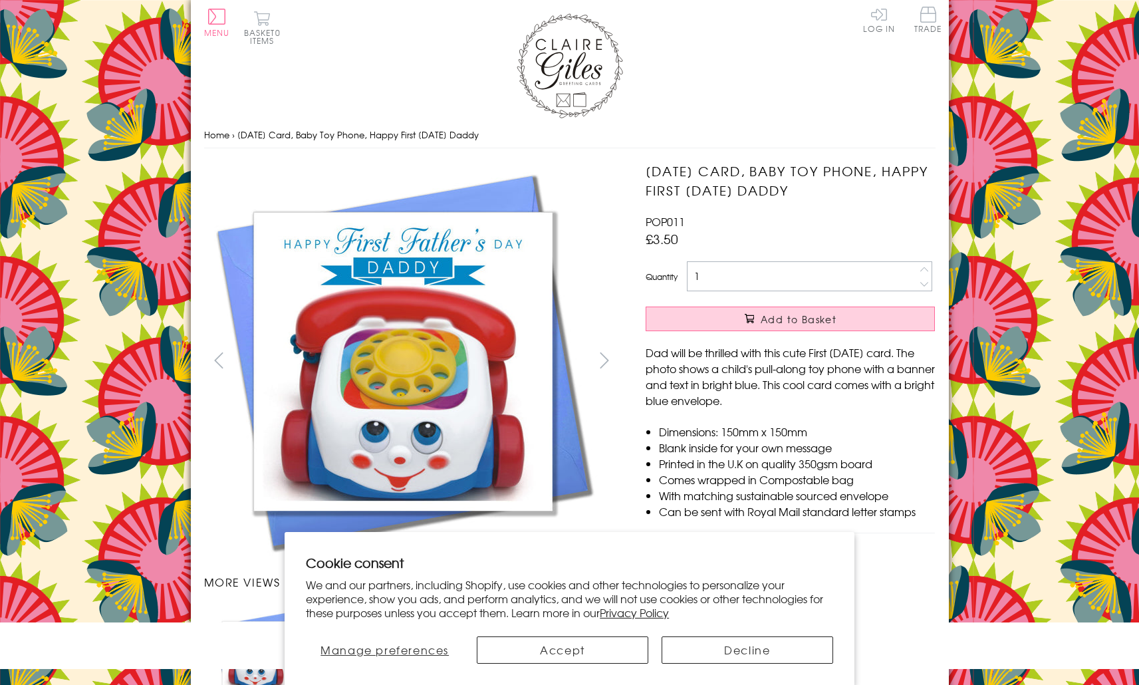 The image size is (1139, 685). Describe the element at coordinates (797, 464) in the screenshot. I see `li: Printed in the U.K on quality 350gsm board` at that location.